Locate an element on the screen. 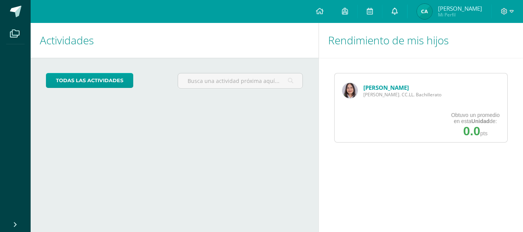  div: Obtuvo un promedio en esta de: is located at coordinates (475, 118).